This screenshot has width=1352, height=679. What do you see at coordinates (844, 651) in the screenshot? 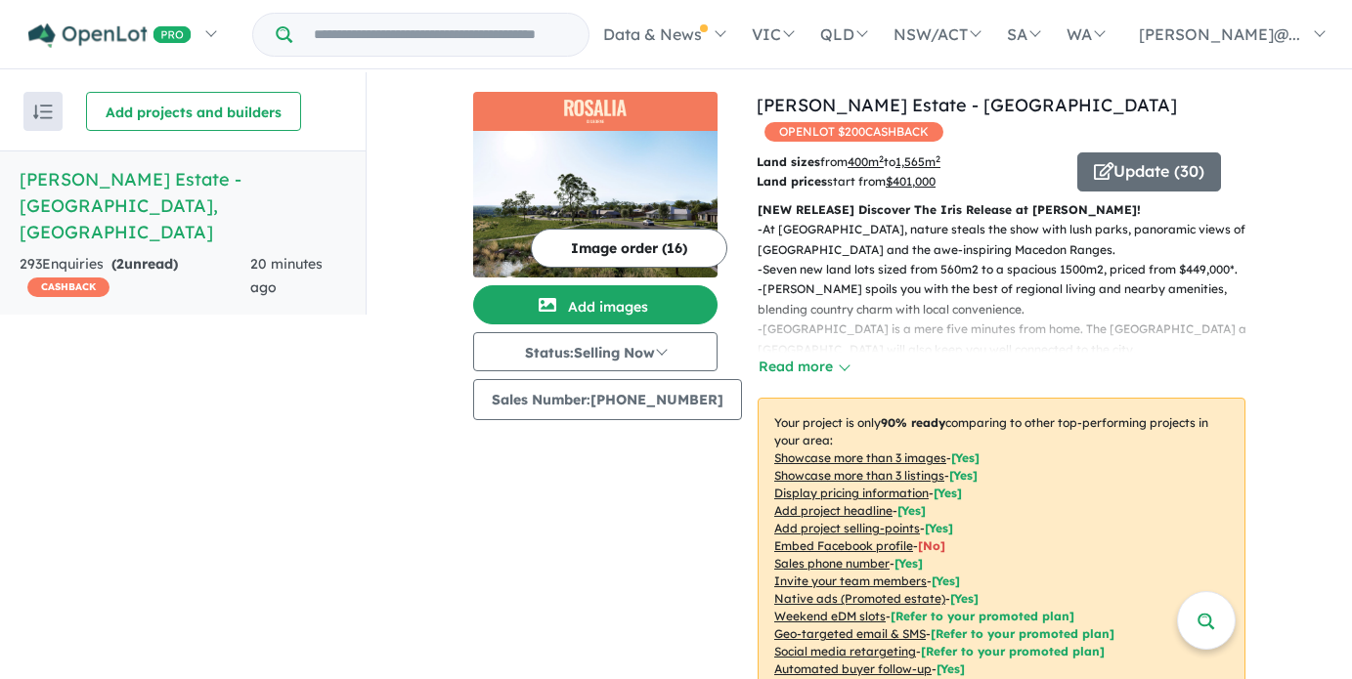
I see `u: Social media retargeting` at bounding box center [844, 651].